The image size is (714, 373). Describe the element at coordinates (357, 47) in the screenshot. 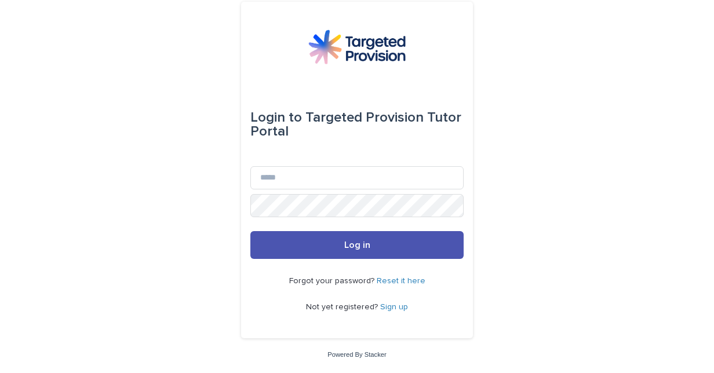

I see `img: M5nRWzHhSzIhMunXDL62` at that location.